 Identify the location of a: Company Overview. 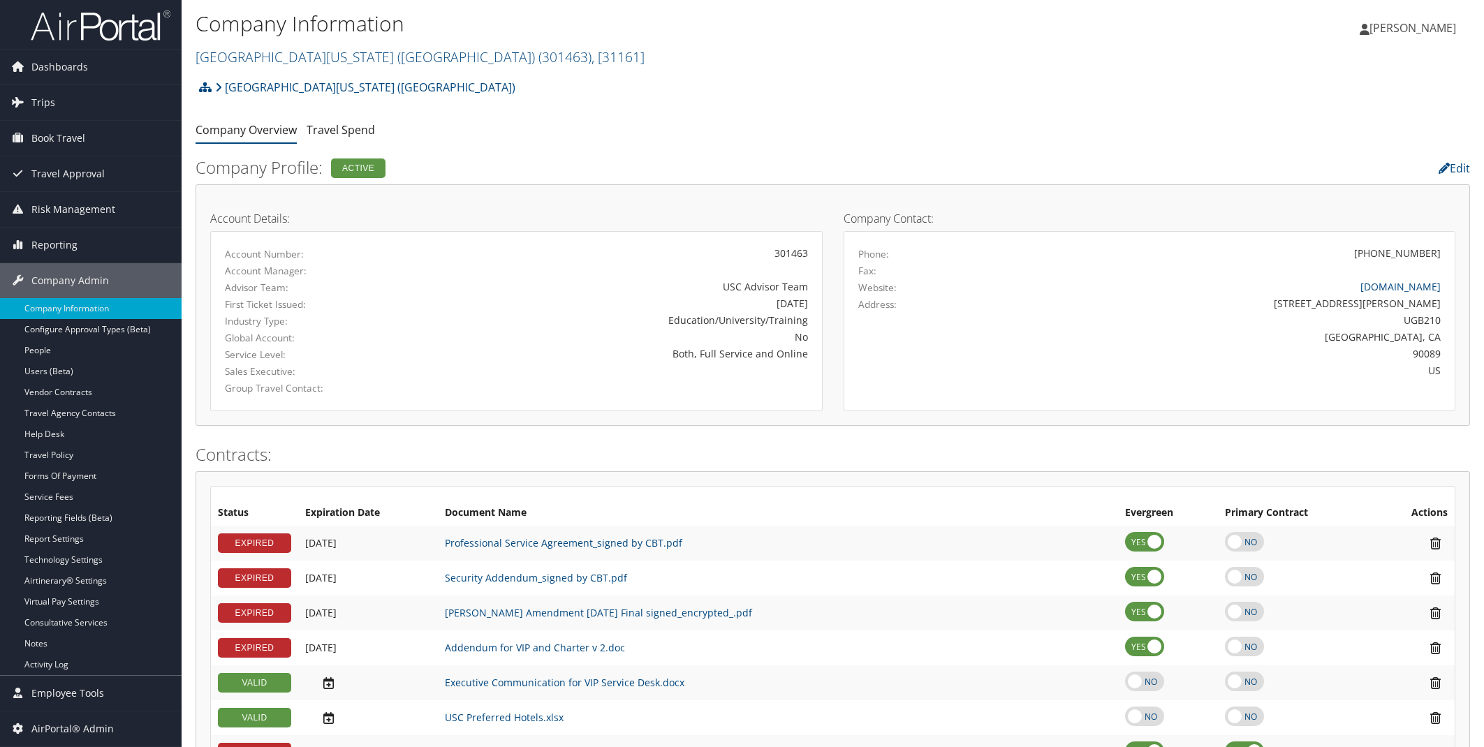
(246, 130).